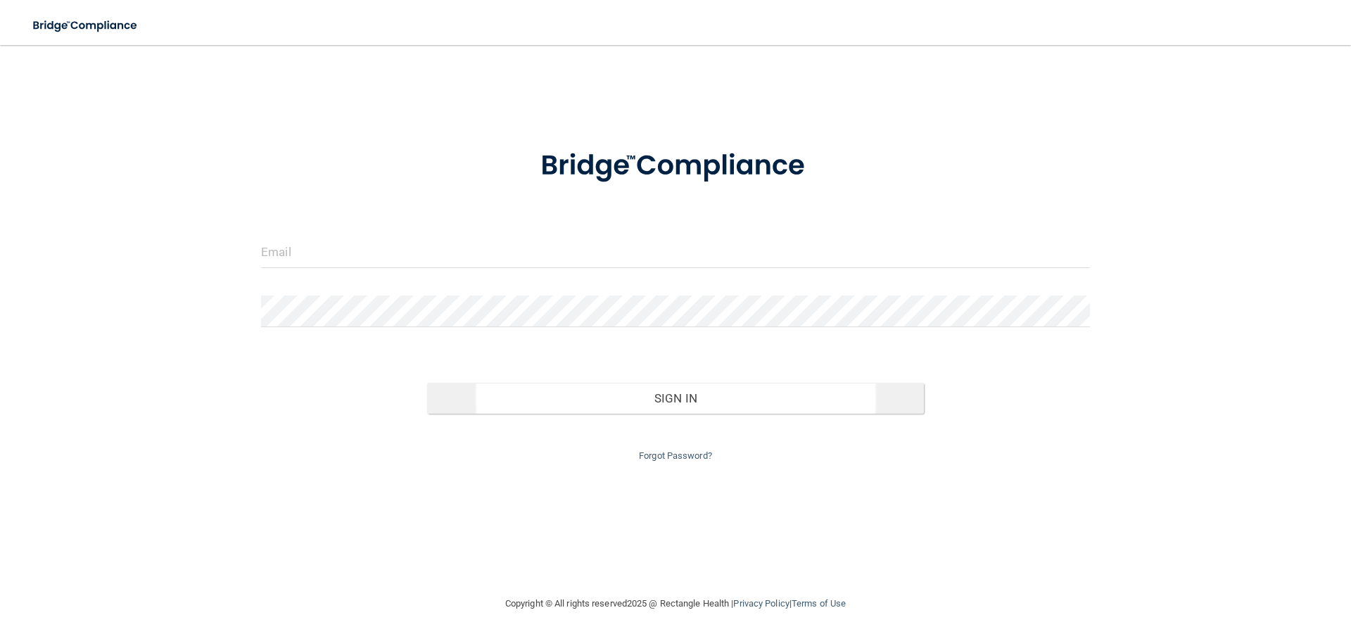  Describe the element at coordinates (675, 455) in the screenshot. I see `a: Forgot Password?` at that location.